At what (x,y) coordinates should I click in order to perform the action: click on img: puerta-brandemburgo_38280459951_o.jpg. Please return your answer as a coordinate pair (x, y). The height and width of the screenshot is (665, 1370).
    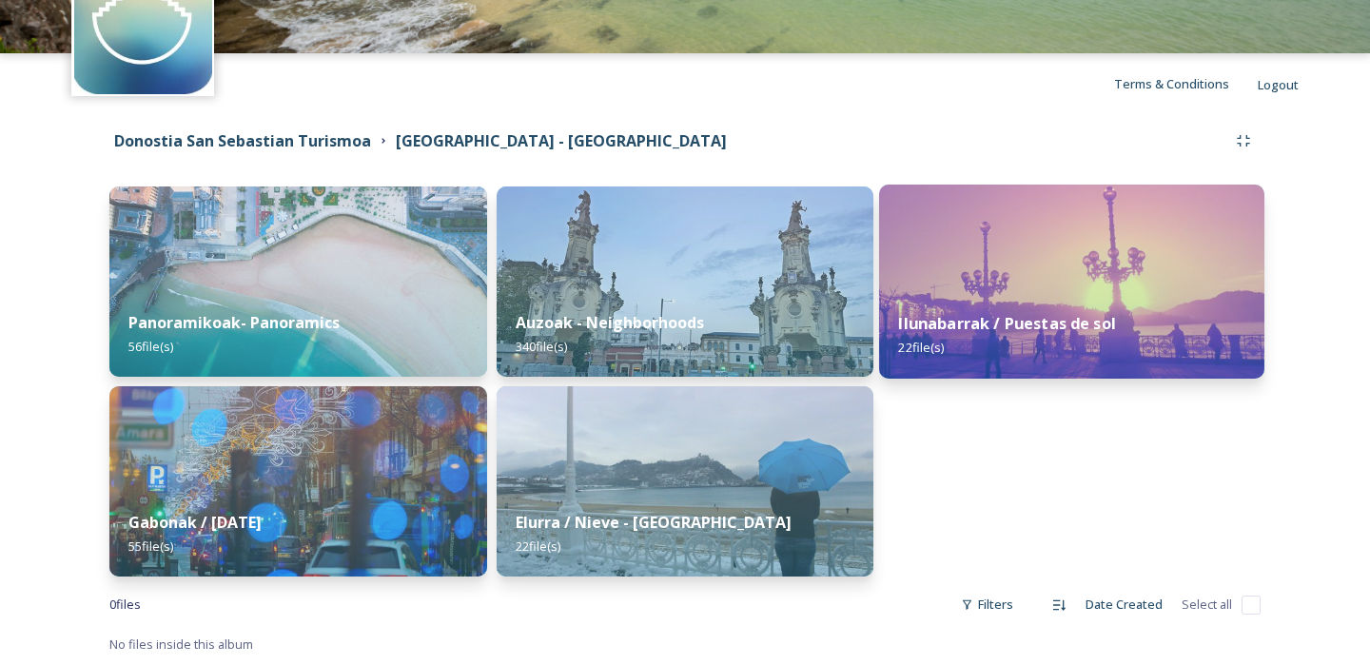
    Looking at the image, I should click on (685, 282).